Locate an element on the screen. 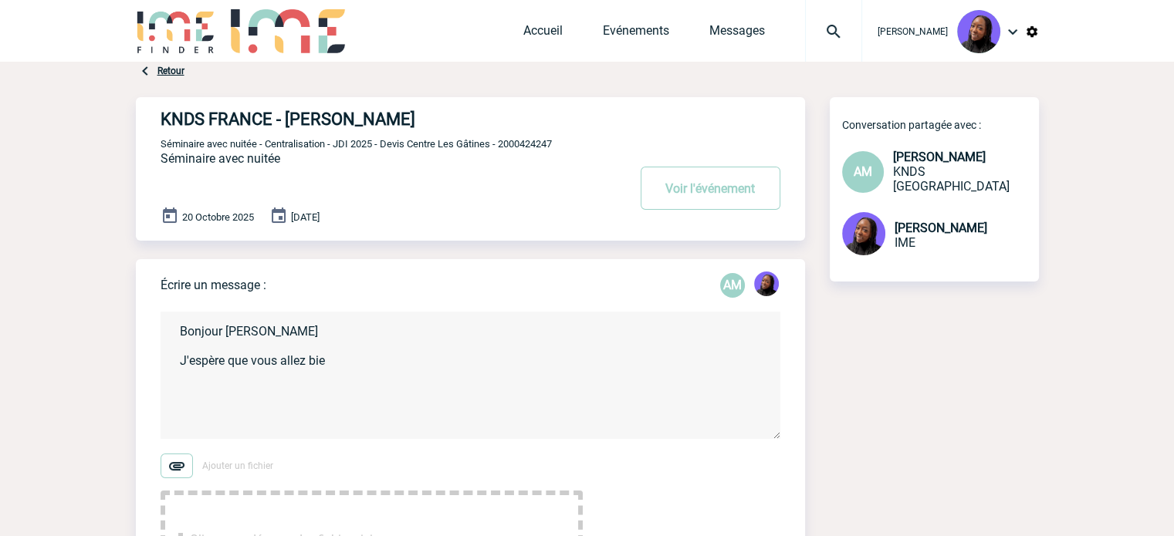 This screenshot has width=1174, height=536. a: Evénements is located at coordinates (636, 34).